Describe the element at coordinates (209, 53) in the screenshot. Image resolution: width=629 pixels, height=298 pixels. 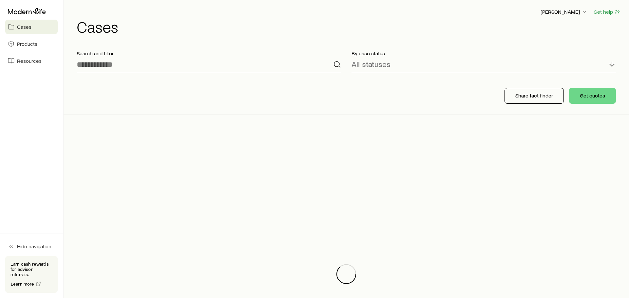
I see `p: Search and filter` at that location.